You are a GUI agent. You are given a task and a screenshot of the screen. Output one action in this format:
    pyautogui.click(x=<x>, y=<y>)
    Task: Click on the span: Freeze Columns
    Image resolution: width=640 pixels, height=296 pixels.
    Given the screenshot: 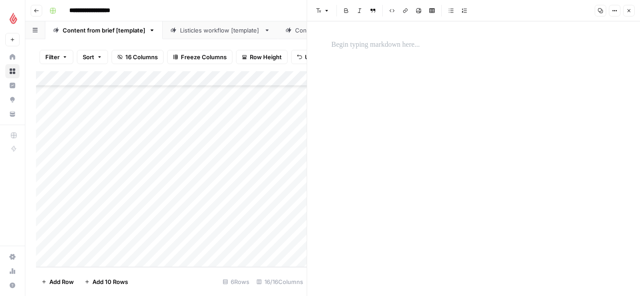 What is the action you would take?
    pyautogui.click(x=204, y=57)
    